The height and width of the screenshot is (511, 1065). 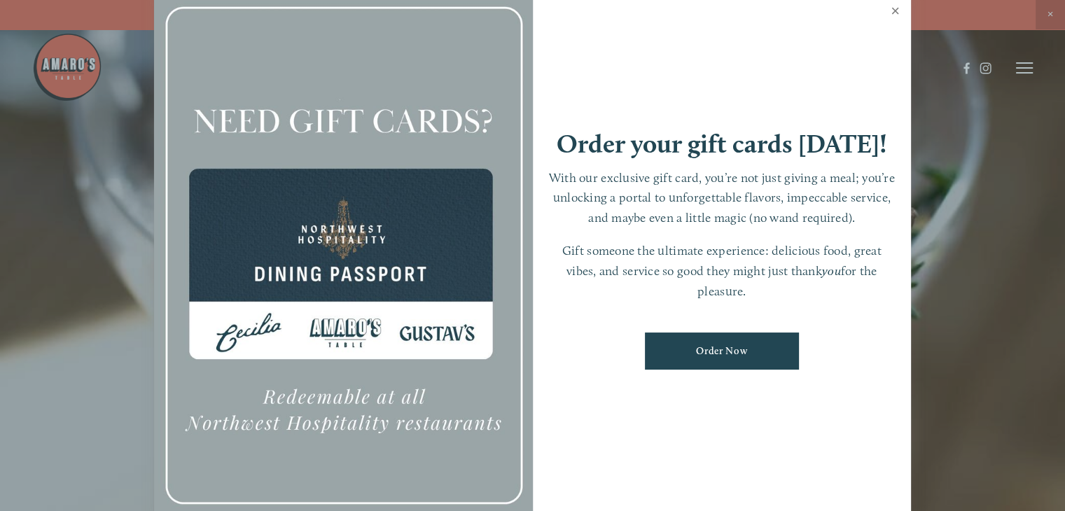 I want to click on p: With our exclusive gift card, you’re not just giving a meal; you’re unlocking a portal to unforge..., so click(x=722, y=198).